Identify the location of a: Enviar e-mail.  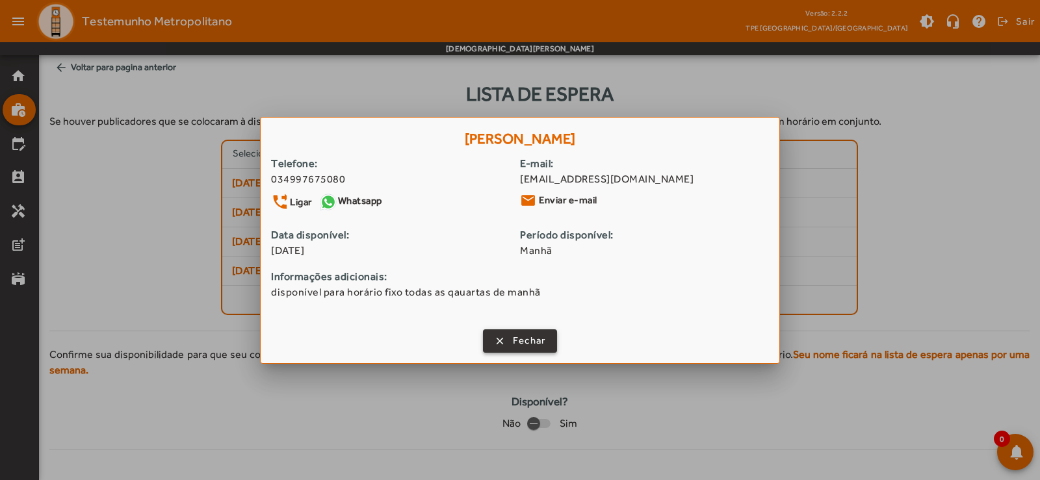
(558, 200).